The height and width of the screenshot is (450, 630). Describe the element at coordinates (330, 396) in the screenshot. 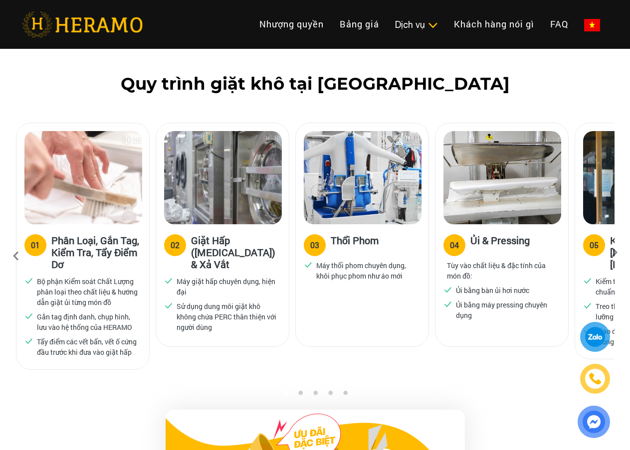

I see `button: 4` at that location.